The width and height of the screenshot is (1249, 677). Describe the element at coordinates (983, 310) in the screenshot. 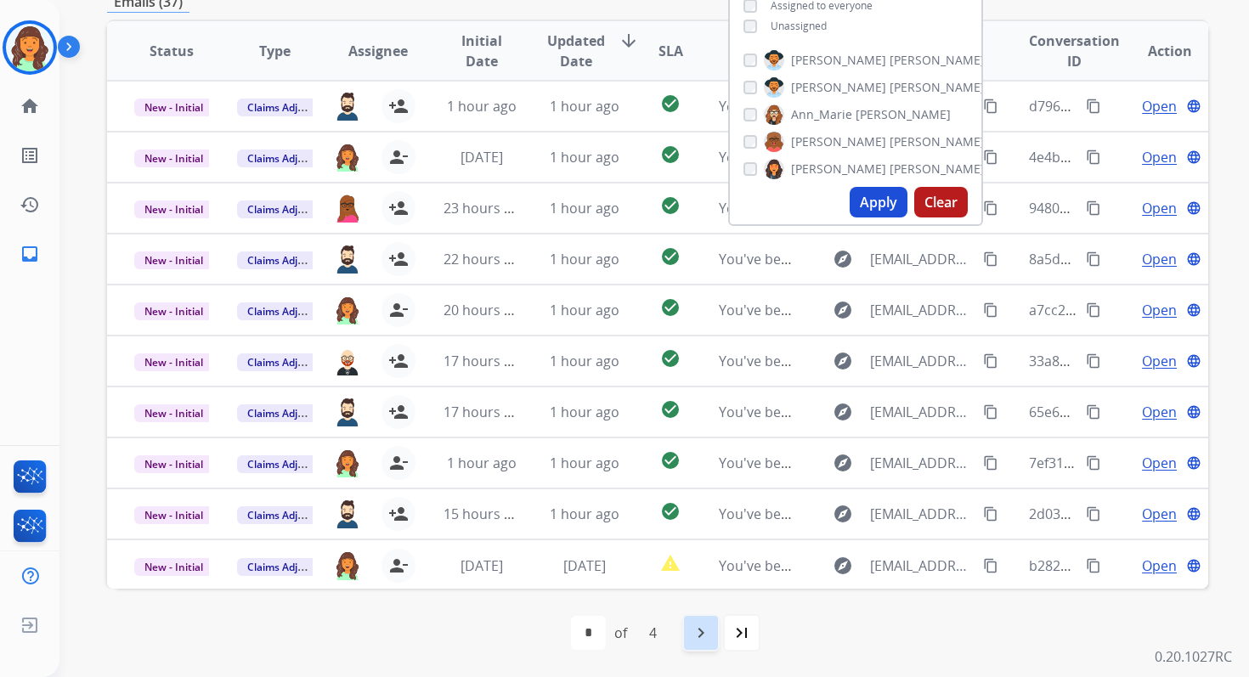

I see `span: You've been assigned a new service order: 2df79d85-21aa-49ed-9183-f252dfde7c56` at that location.